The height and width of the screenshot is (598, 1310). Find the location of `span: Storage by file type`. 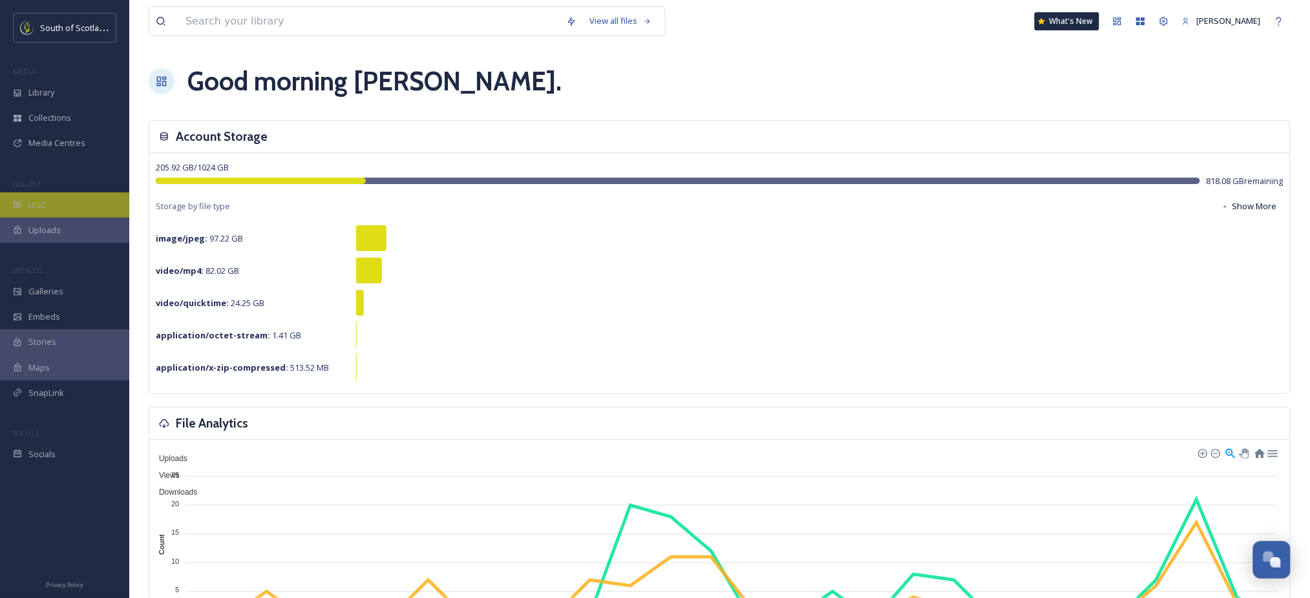

span: Storage by file type is located at coordinates (193, 206).